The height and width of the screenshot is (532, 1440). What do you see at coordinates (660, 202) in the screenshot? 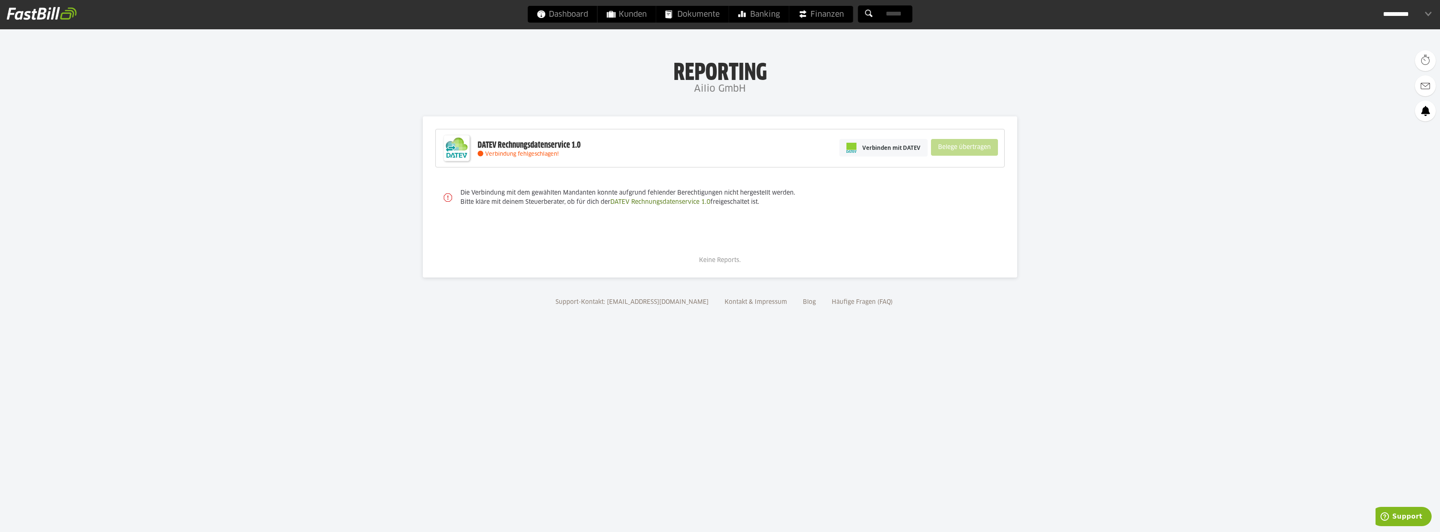
I see `a: DATEV Rechnungsdatenservice 1.0` at bounding box center [660, 202].